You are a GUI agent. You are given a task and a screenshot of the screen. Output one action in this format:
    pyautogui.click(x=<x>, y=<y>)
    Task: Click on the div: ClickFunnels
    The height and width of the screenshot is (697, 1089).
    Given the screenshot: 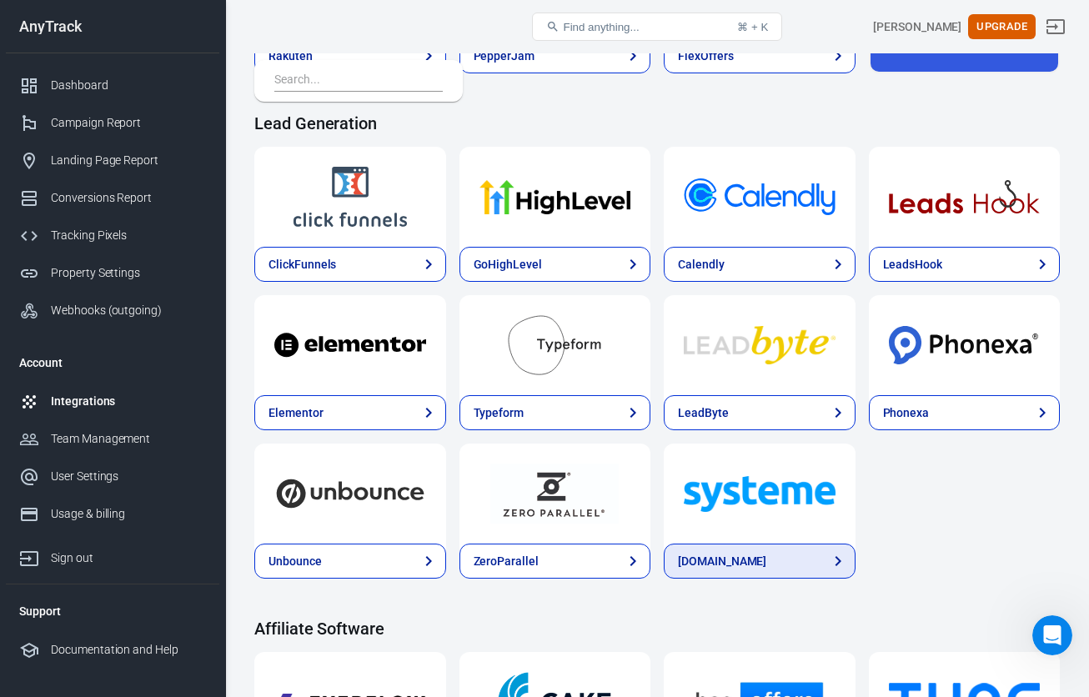 What is the action you would take?
    pyautogui.click(x=302, y=264)
    